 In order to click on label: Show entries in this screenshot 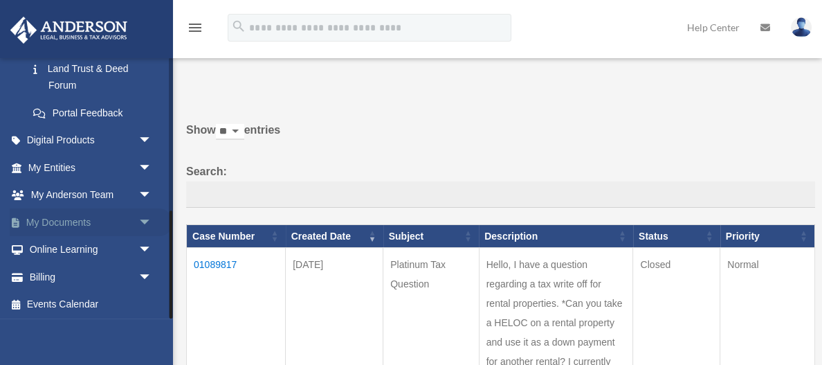, I will do `click(501, 137)`.